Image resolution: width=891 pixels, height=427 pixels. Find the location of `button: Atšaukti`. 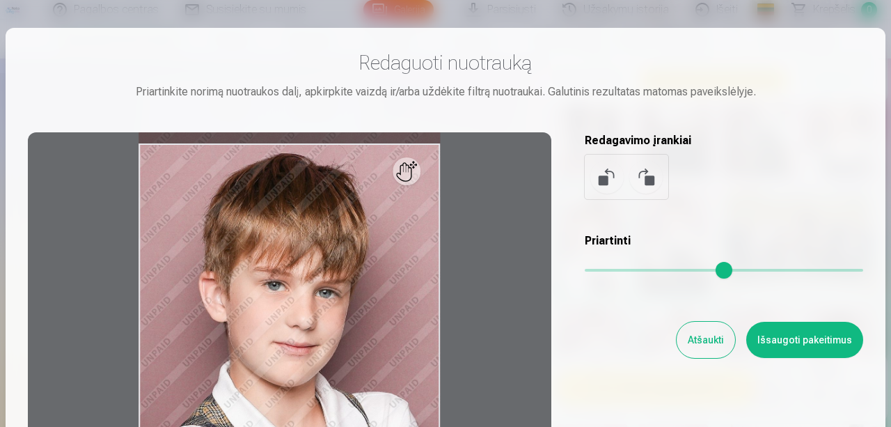

button: Atšaukti is located at coordinates (706, 340).